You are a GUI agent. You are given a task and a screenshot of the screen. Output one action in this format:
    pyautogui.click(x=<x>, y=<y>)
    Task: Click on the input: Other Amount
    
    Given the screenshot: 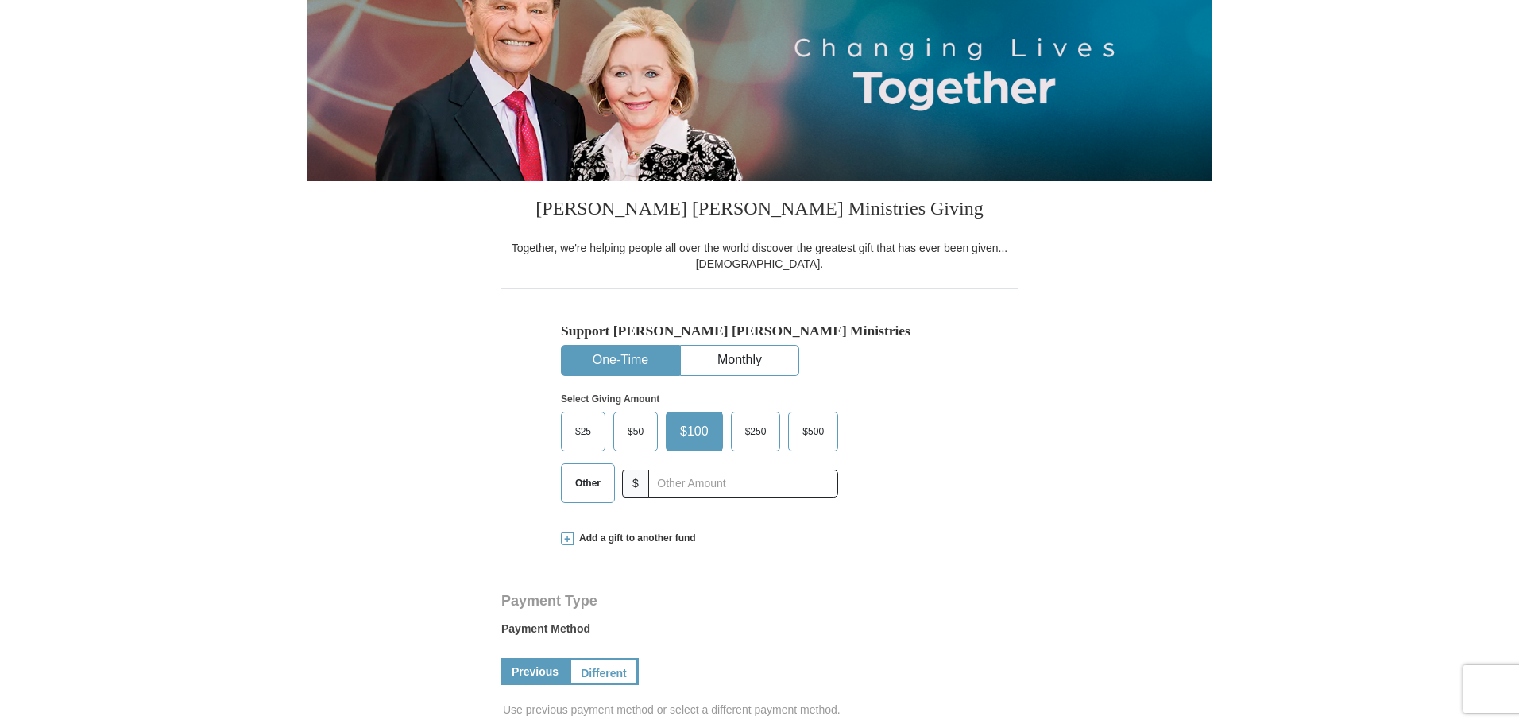 What is the action you would take?
    pyautogui.click(x=743, y=483)
    